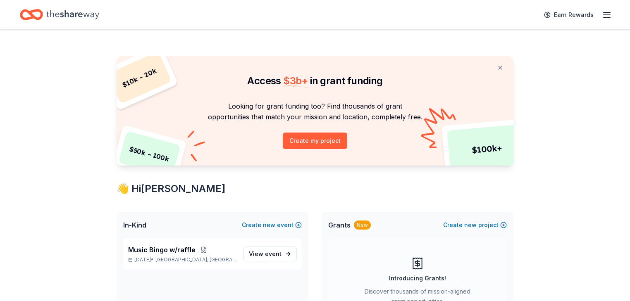 This screenshot has height=301, width=630. I want to click on span: $ 3b +, so click(296, 81).